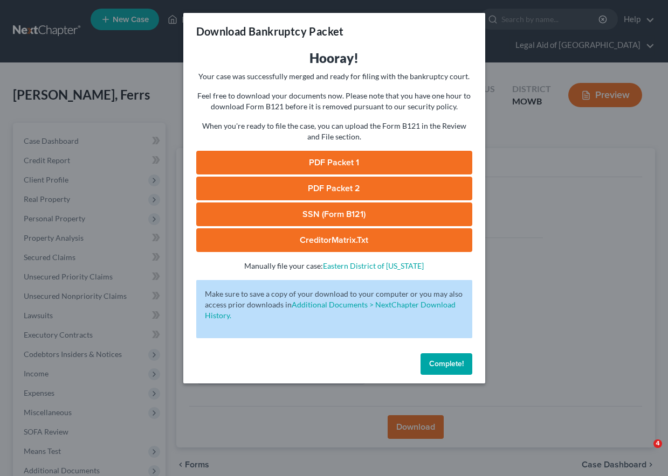 The width and height of the screenshot is (668, 476). What do you see at coordinates (270, 31) in the screenshot?
I see `h3: Download Bankruptcy Packet` at bounding box center [270, 31].